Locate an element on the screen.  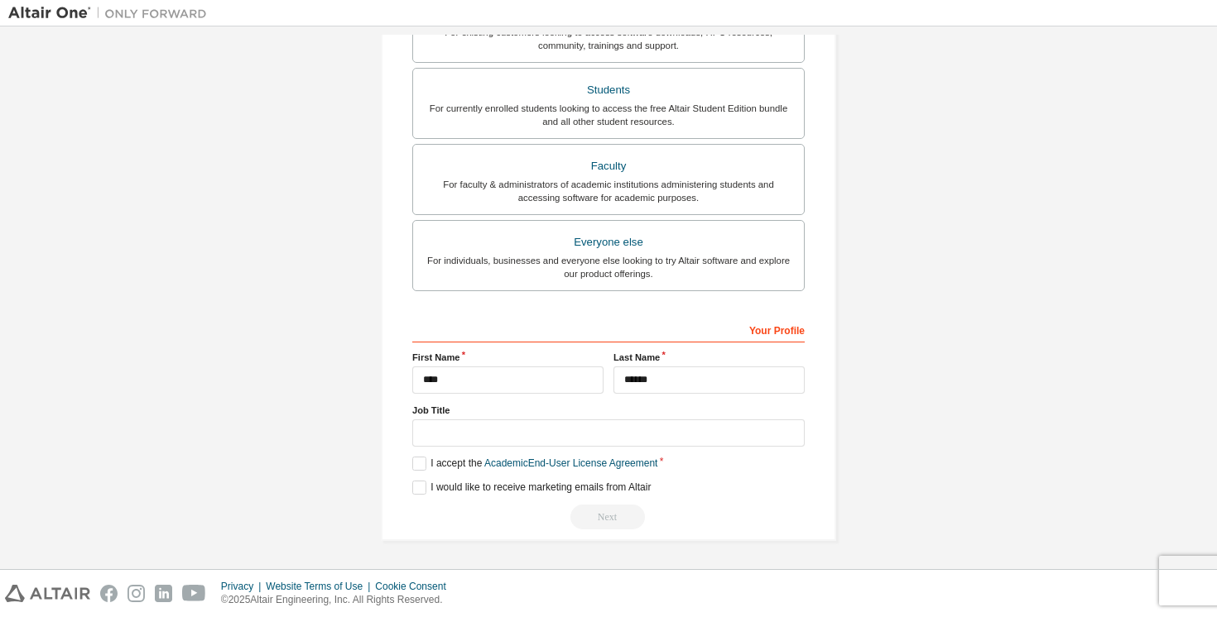
label: I would like to receive marketing emails from Altair is located at coordinates (531, 487).